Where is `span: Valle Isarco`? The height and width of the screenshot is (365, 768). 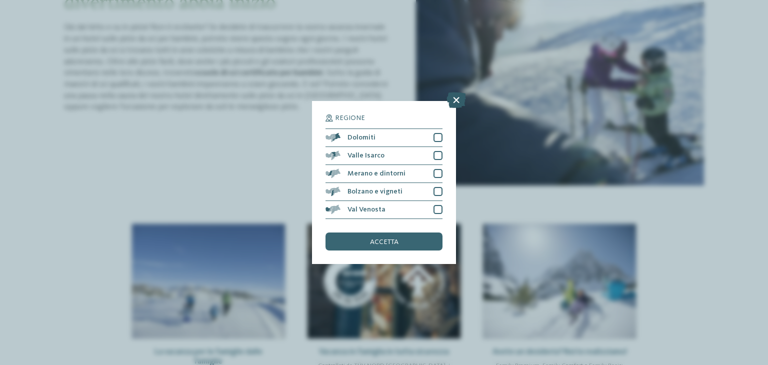 span: Valle Isarco is located at coordinates (366, 155).